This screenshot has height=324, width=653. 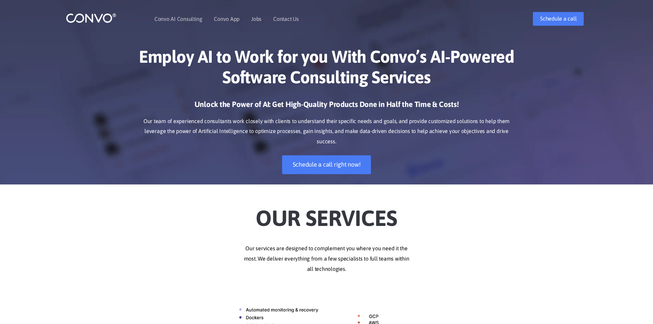 What do you see at coordinates (327, 259) in the screenshot?
I see `p: Our services are designed to complement you where you need it the most. We deliver everything fro...` at bounding box center [327, 259].